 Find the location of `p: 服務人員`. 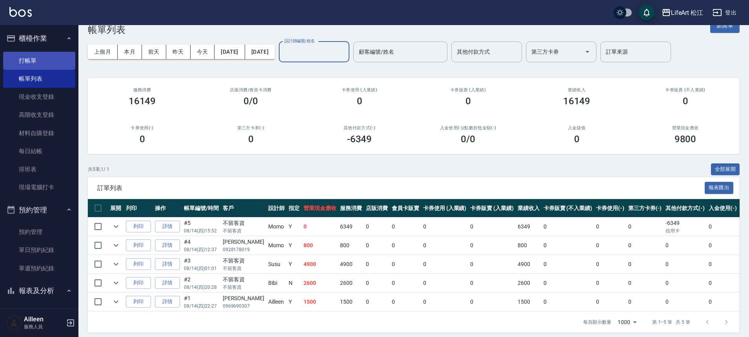

p: 服務人員 is located at coordinates (44, 327).